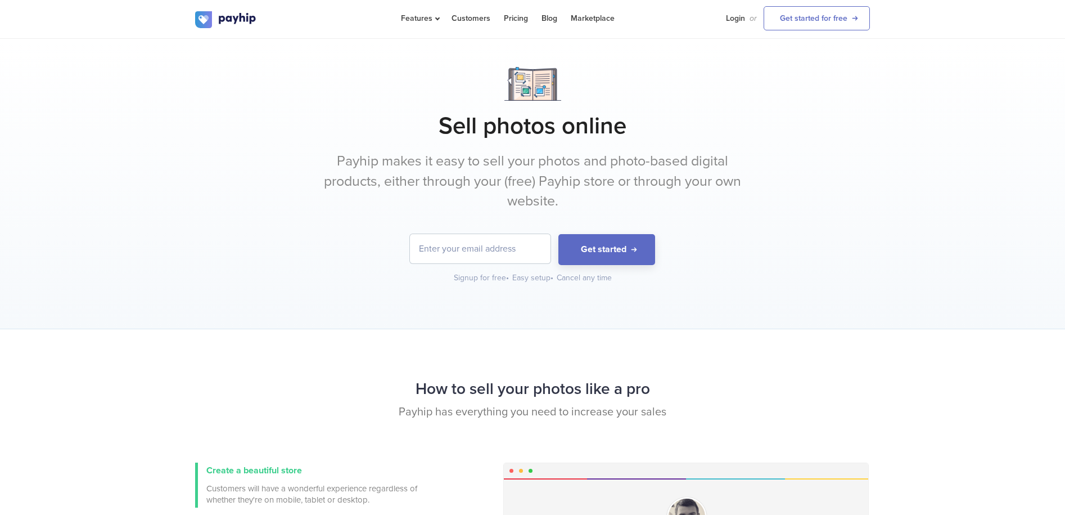 Image resolution: width=1065 pixels, height=515 pixels. Describe the element at coordinates (482, 278) in the screenshot. I see `div: Signup for free` at that location.